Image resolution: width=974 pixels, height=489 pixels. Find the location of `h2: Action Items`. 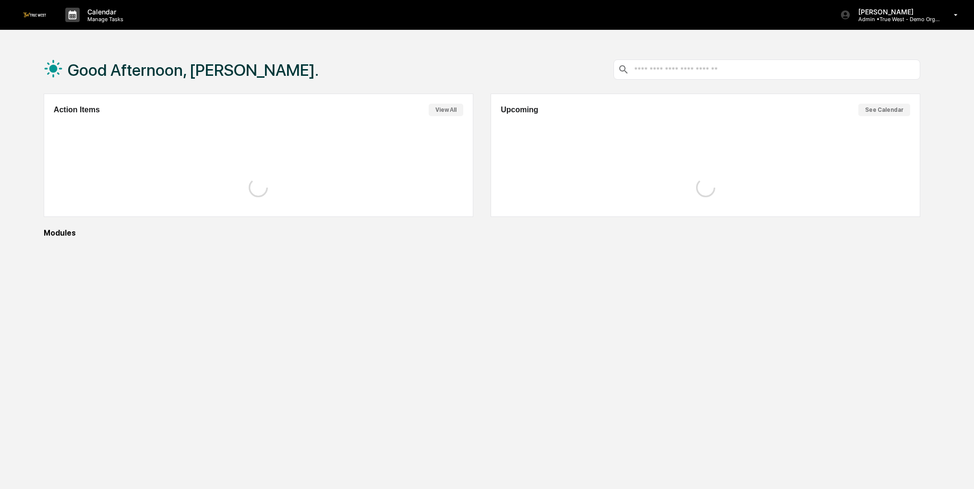

h2: Action Items is located at coordinates (77, 110).